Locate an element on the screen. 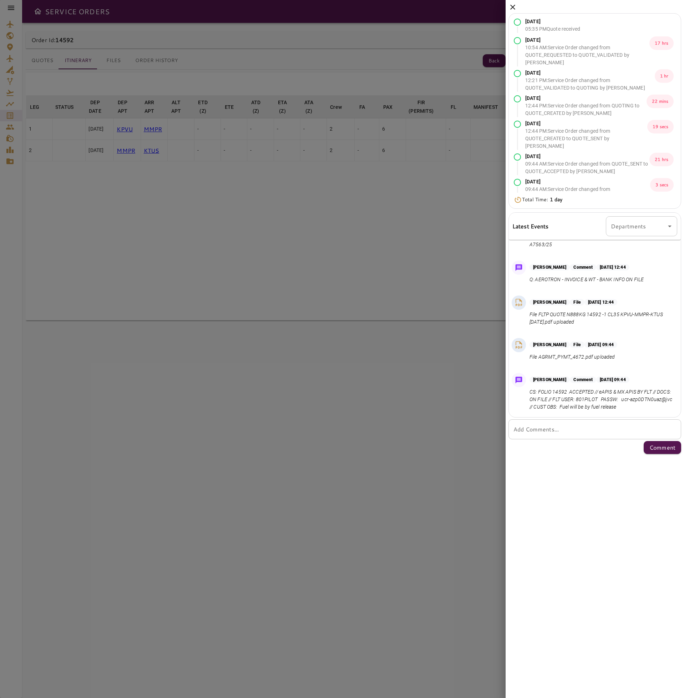 The height and width of the screenshot is (698, 684). button: Comment is located at coordinates (662, 448).